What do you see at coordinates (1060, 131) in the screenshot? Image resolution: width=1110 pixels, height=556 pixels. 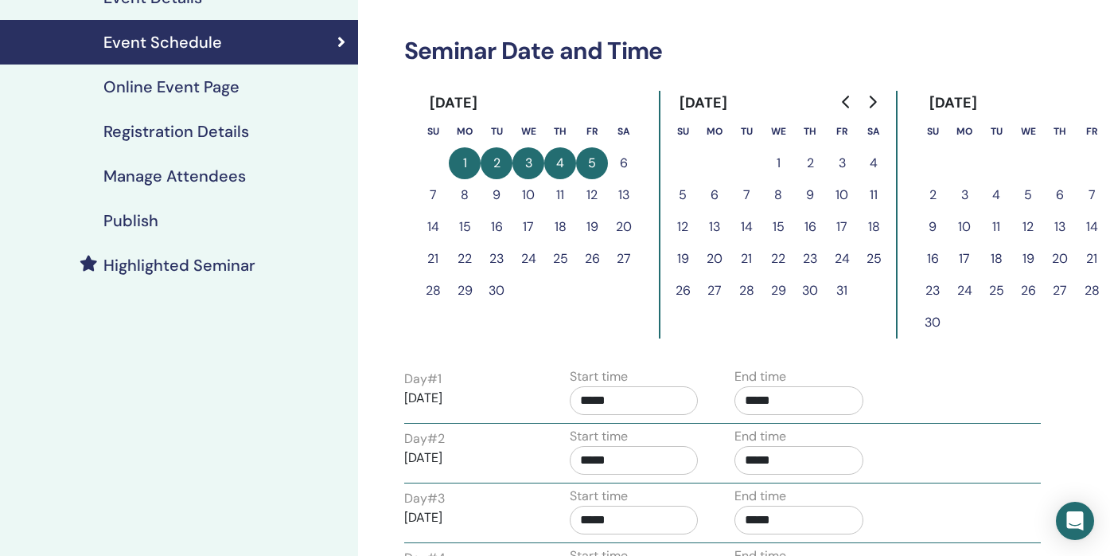 I see `th: Thursday` at bounding box center [1060, 131].